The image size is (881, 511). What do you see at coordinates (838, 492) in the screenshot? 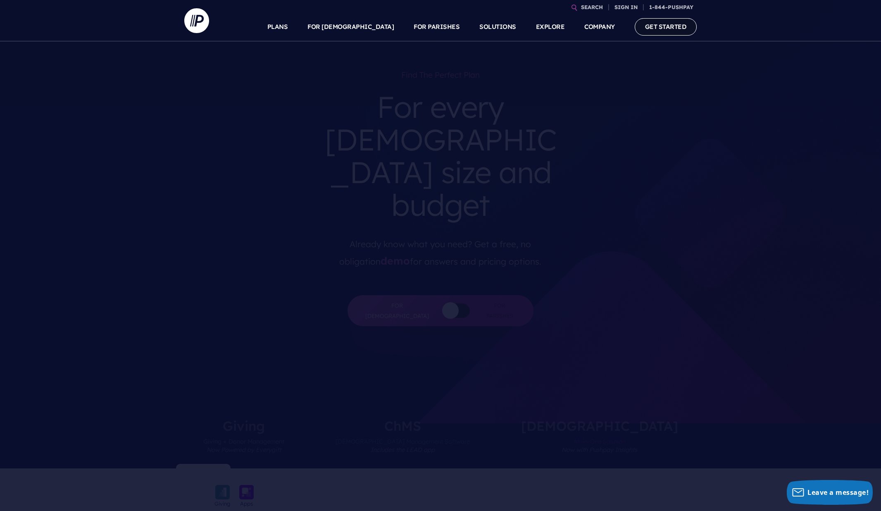
I see `span: Leave a message!` at bounding box center [838, 492].